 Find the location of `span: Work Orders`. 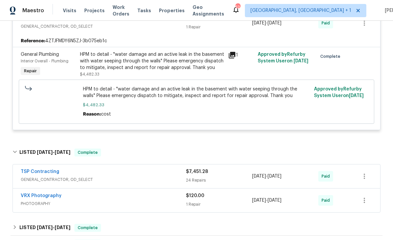

span: Work Orders is located at coordinates (121, 11).